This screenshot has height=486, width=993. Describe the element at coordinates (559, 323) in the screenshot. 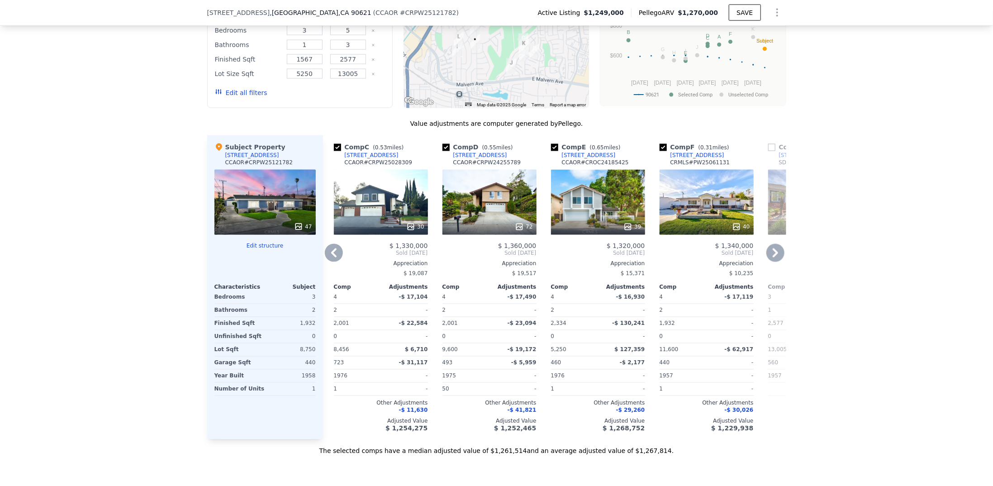

I see `span: 2,334` at that location.